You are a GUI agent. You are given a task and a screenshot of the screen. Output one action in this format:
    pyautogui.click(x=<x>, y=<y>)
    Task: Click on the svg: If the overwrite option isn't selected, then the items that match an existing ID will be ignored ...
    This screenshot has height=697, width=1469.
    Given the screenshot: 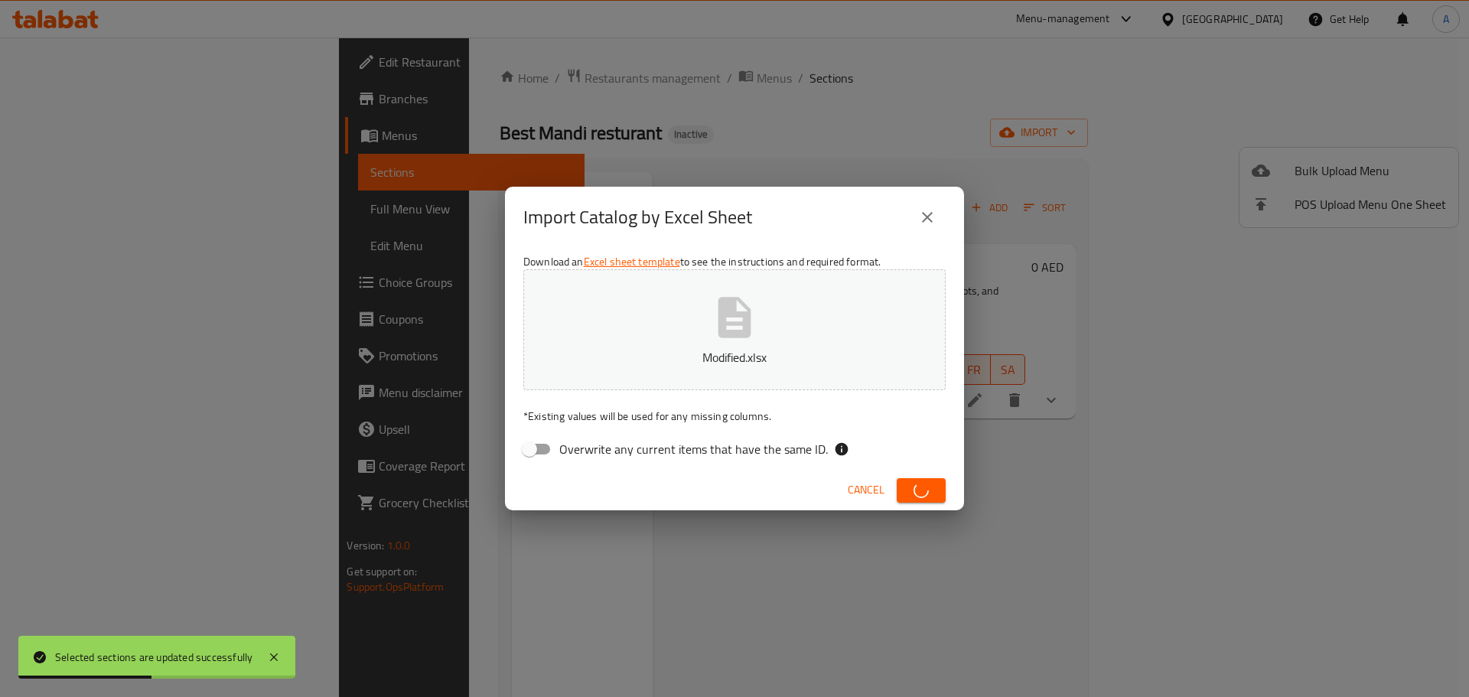 What is the action you would take?
    pyautogui.click(x=841, y=449)
    